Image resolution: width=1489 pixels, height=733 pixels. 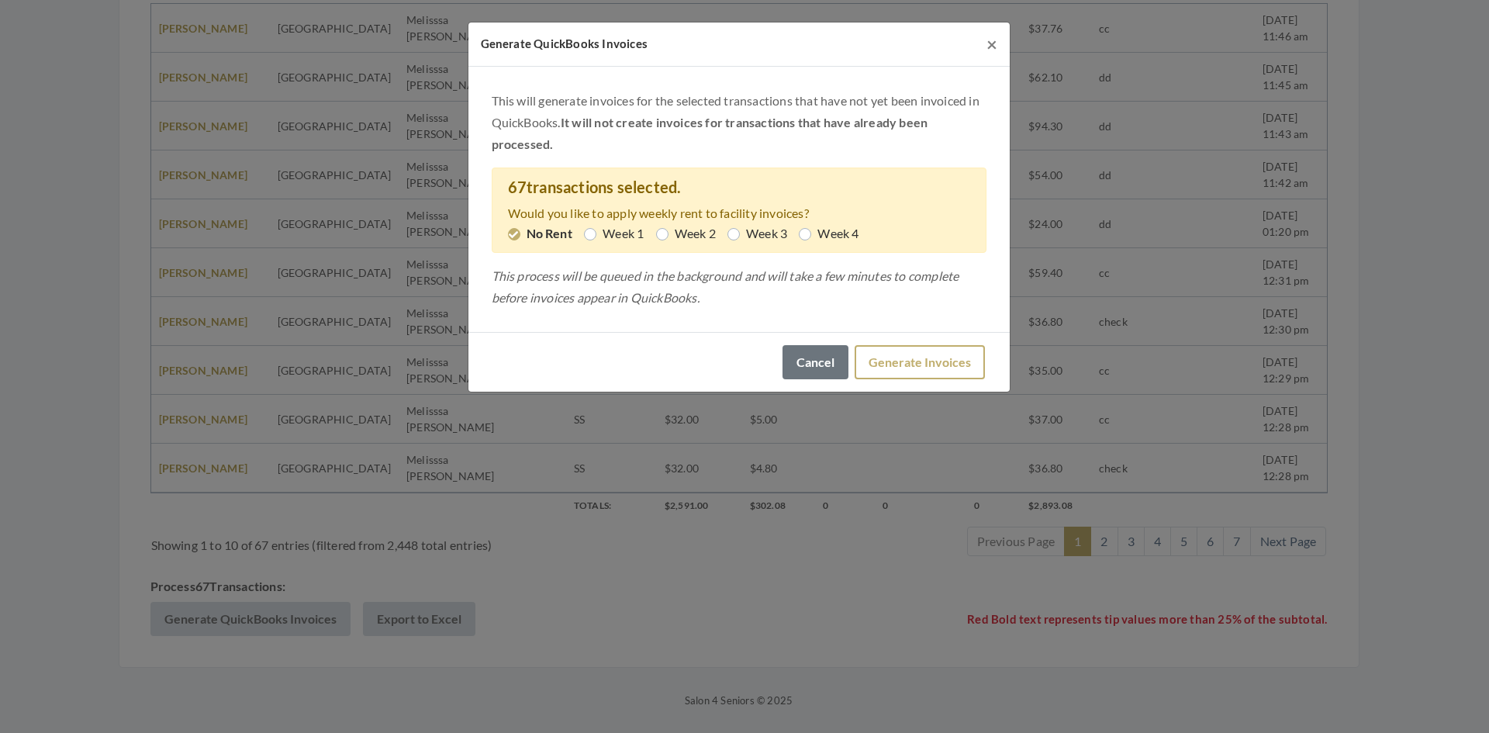 I want to click on button: Close, so click(x=992, y=44).